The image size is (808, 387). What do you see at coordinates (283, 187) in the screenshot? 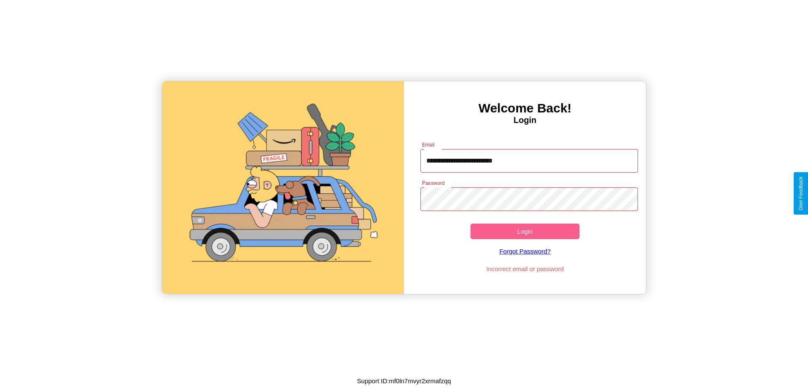
I see `img: gif` at bounding box center [283, 187].